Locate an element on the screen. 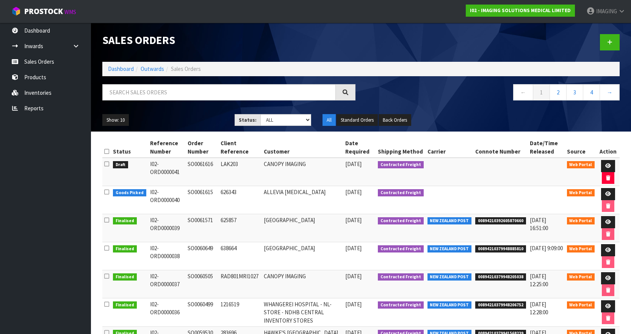 Image resolution: width=631 pixels, height=334 pixels. strong: I02 - IMAGING SOLUTIONS MEDICAL LIMITED is located at coordinates (520, 10).